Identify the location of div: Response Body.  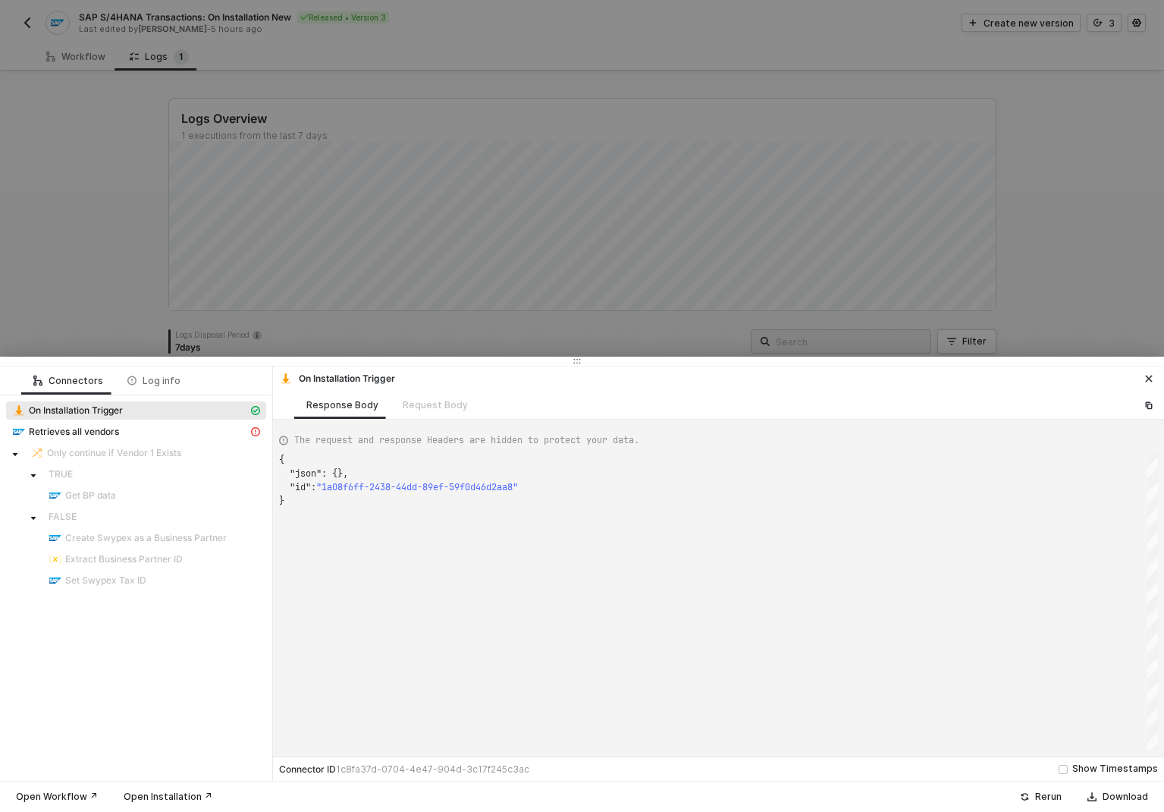
(342, 405).